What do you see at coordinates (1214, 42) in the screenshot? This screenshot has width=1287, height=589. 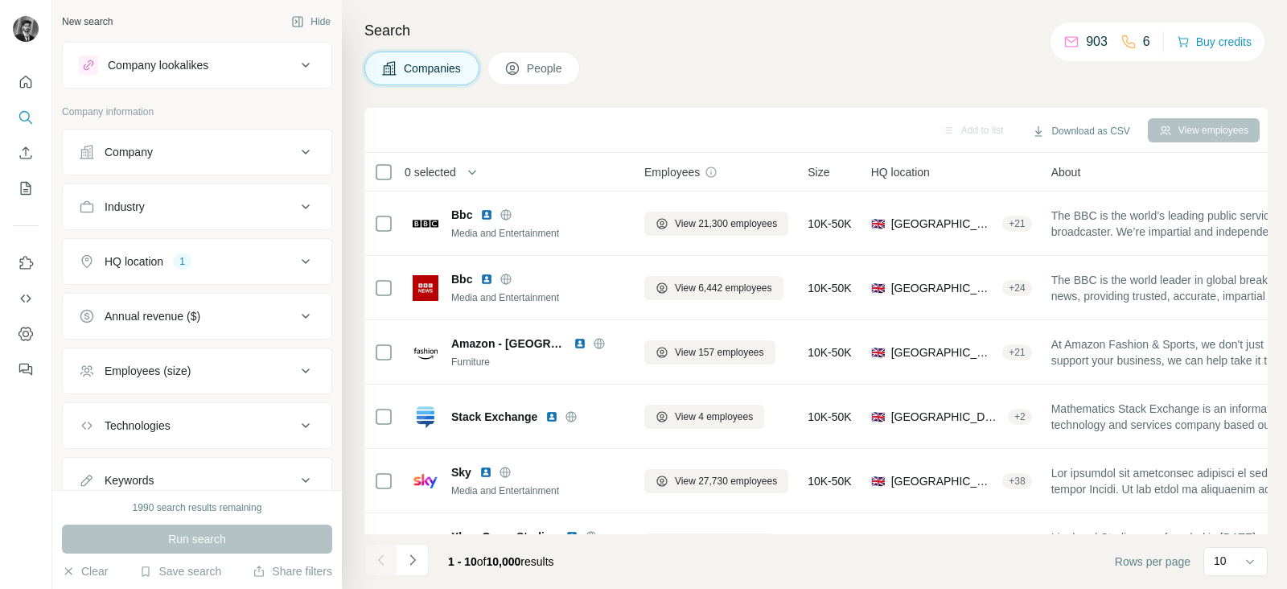 I see `button: Buy credits` at bounding box center [1214, 42].